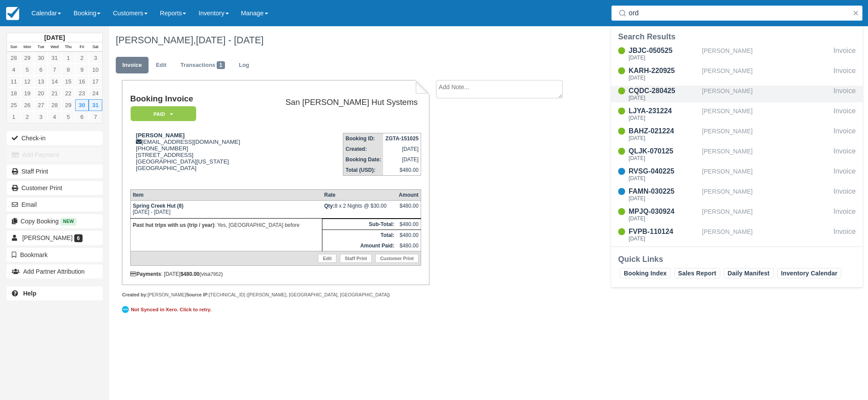 The width and height of the screenshot is (868, 400). Describe the element at coordinates (14, 105) in the screenshot. I see `a: 25` at that location.